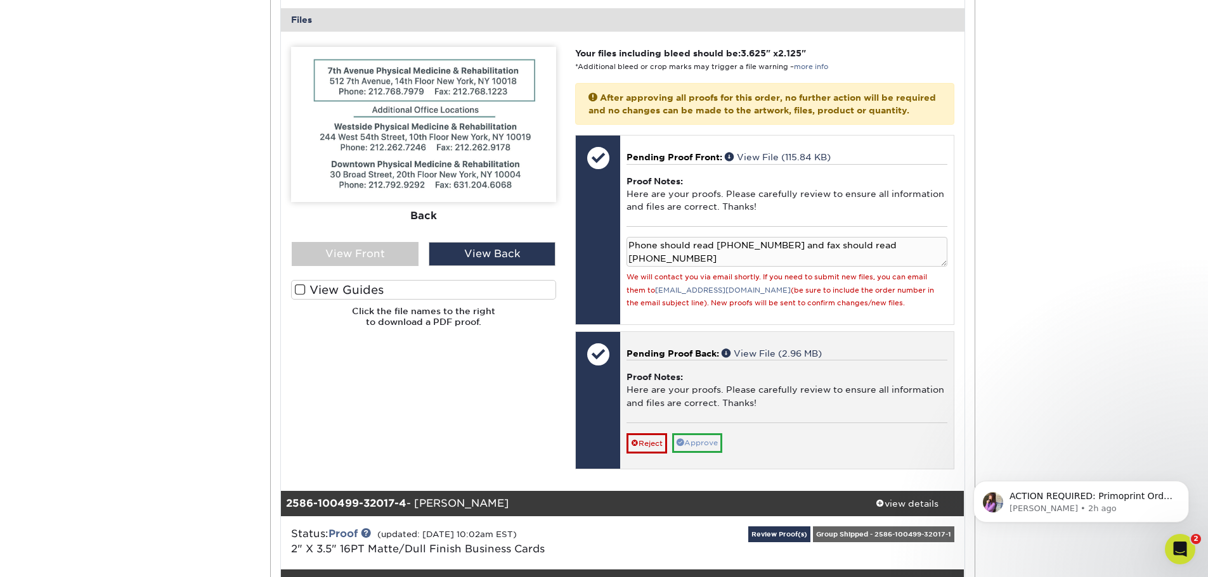  I want to click on div: View Back, so click(492, 254).